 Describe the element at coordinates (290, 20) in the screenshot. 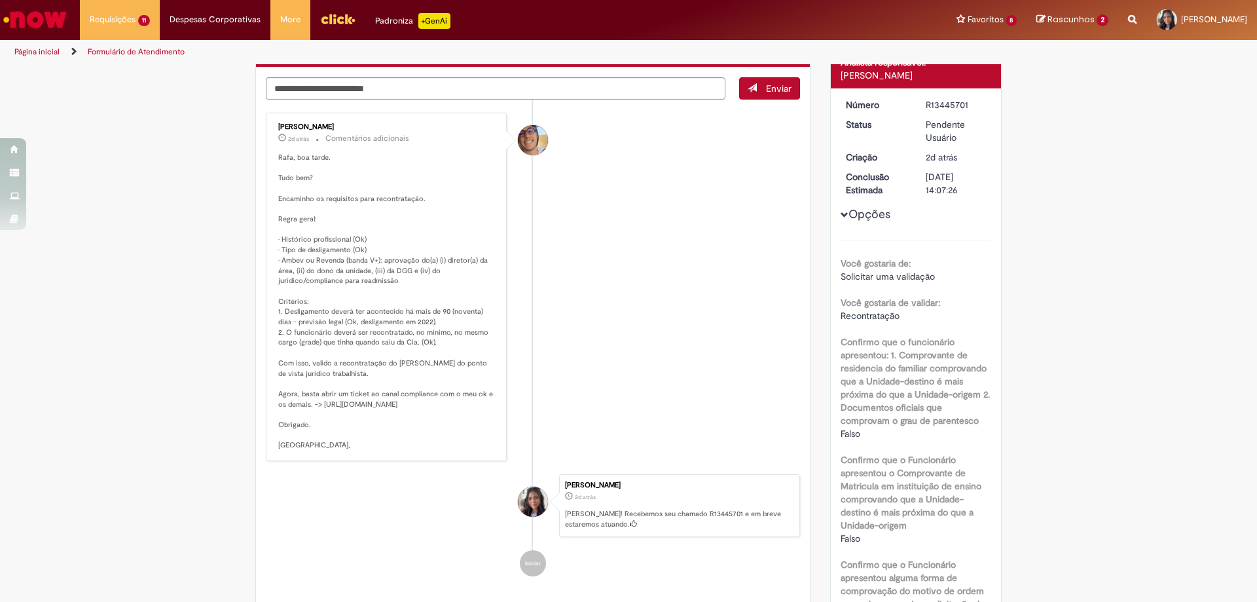

I see `span: More` at that location.